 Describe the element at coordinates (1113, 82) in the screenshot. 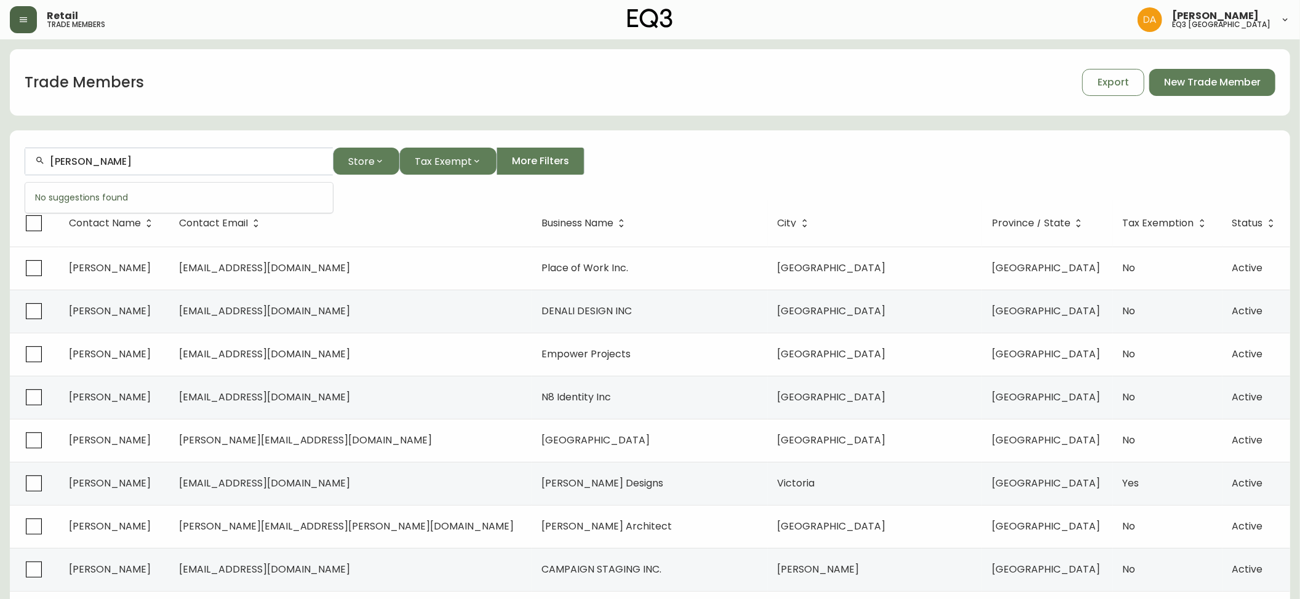

I see `span: Export` at that location.